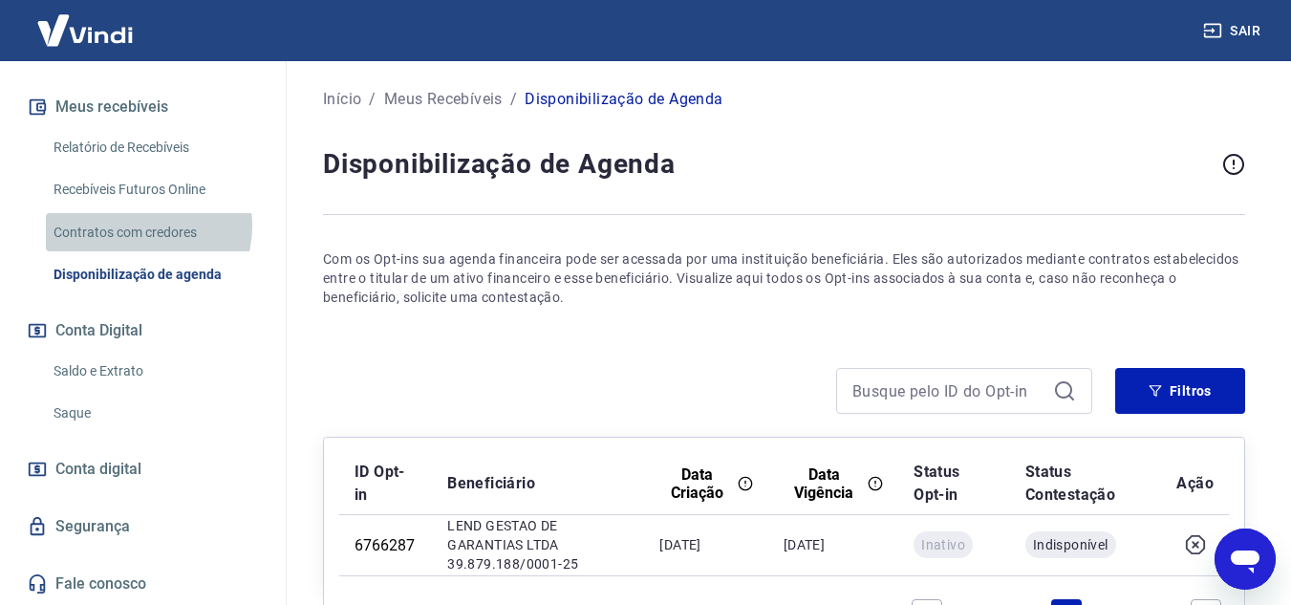 This screenshot has height=605, width=1291. What do you see at coordinates (954, 484) in the screenshot?
I see `p: Status Opt-in` at bounding box center [954, 484].